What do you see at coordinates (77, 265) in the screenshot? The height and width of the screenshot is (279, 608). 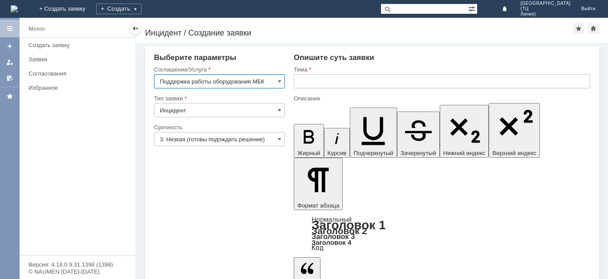 I see `div: Версия: 4.18.0.9.31.1398 (1398)` at bounding box center [77, 265].